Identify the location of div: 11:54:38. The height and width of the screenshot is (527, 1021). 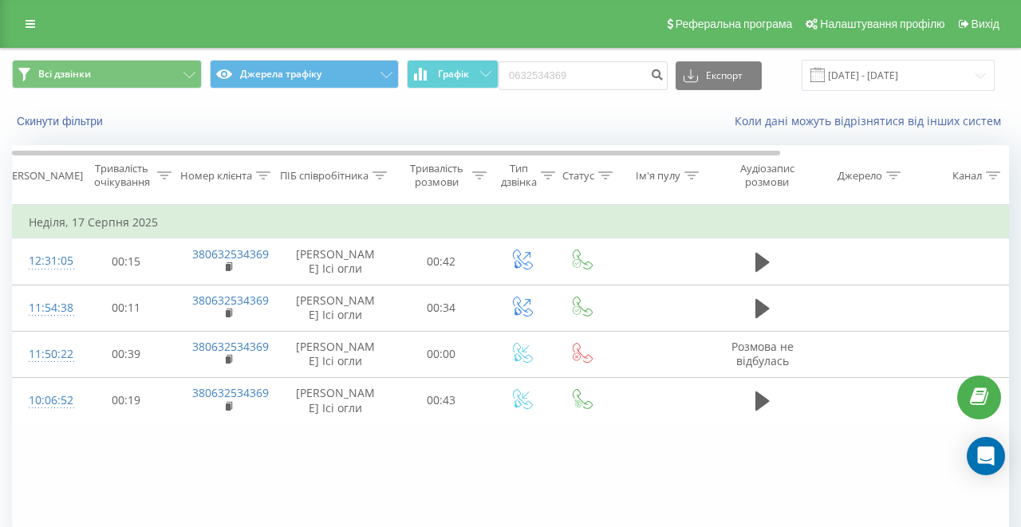
(45, 308).